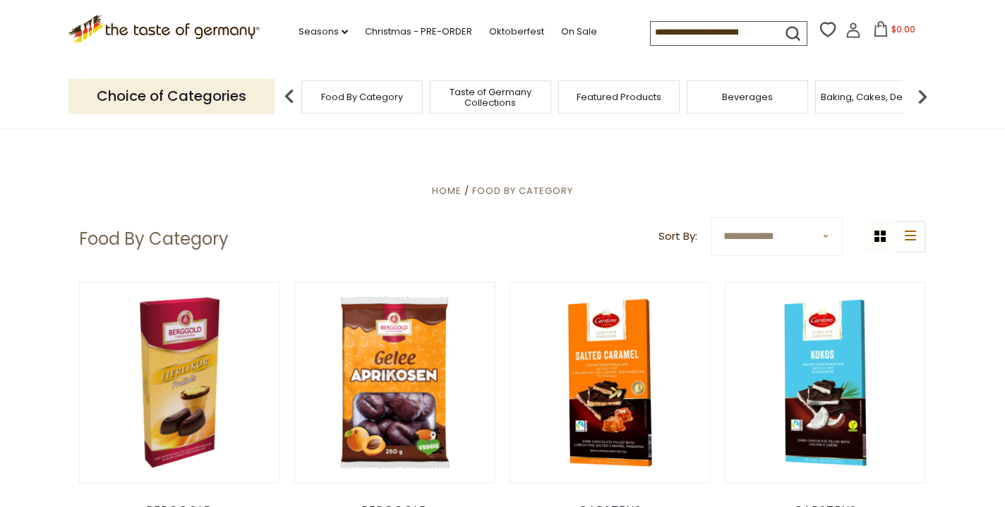 Image resolution: width=1005 pixels, height=507 pixels. I want to click on button: $0.00, so click(893, 32).